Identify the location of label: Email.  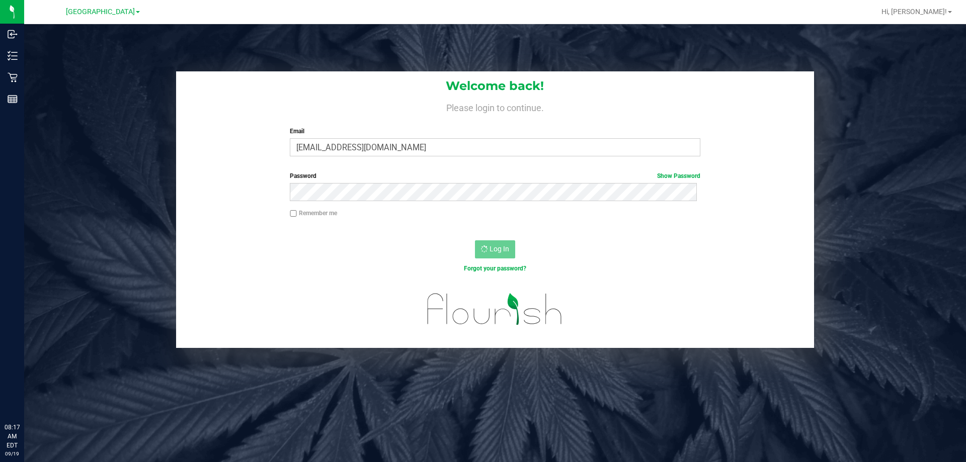
(494, 131).